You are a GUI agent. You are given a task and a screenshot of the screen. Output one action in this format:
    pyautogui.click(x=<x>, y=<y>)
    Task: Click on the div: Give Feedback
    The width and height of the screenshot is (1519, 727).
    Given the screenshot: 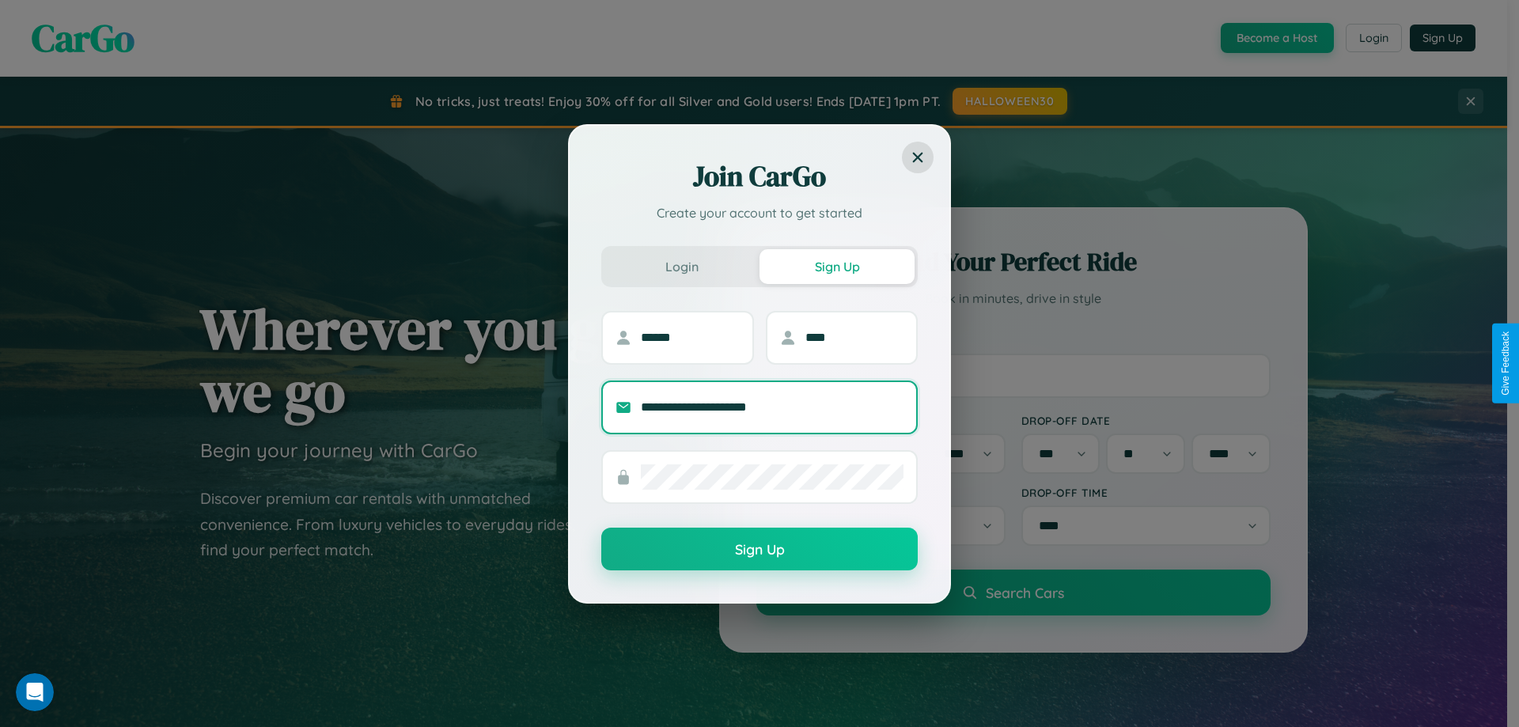 What is the action you would take?
    pyautogui.click(x=1506, y=363)
    